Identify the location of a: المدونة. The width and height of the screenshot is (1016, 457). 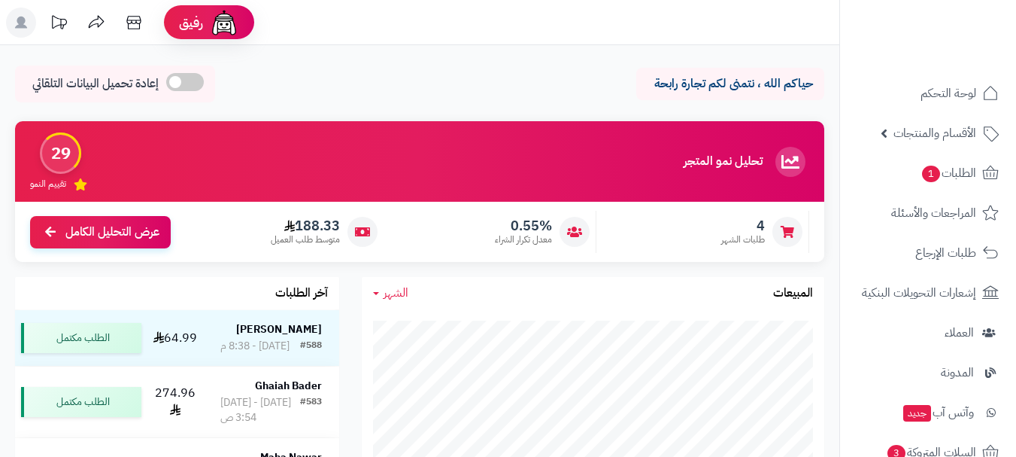
(928, 372).